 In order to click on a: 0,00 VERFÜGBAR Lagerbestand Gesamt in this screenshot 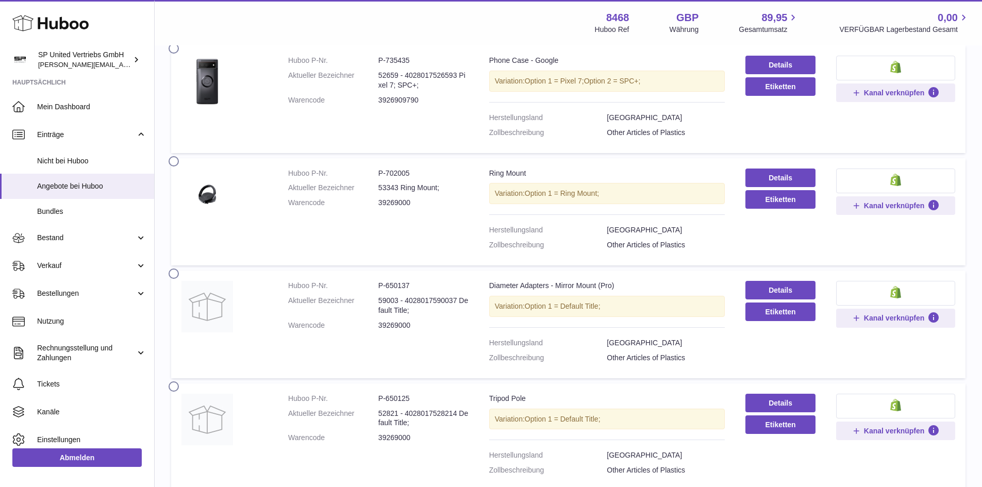, I will do `click(904, 23)`.